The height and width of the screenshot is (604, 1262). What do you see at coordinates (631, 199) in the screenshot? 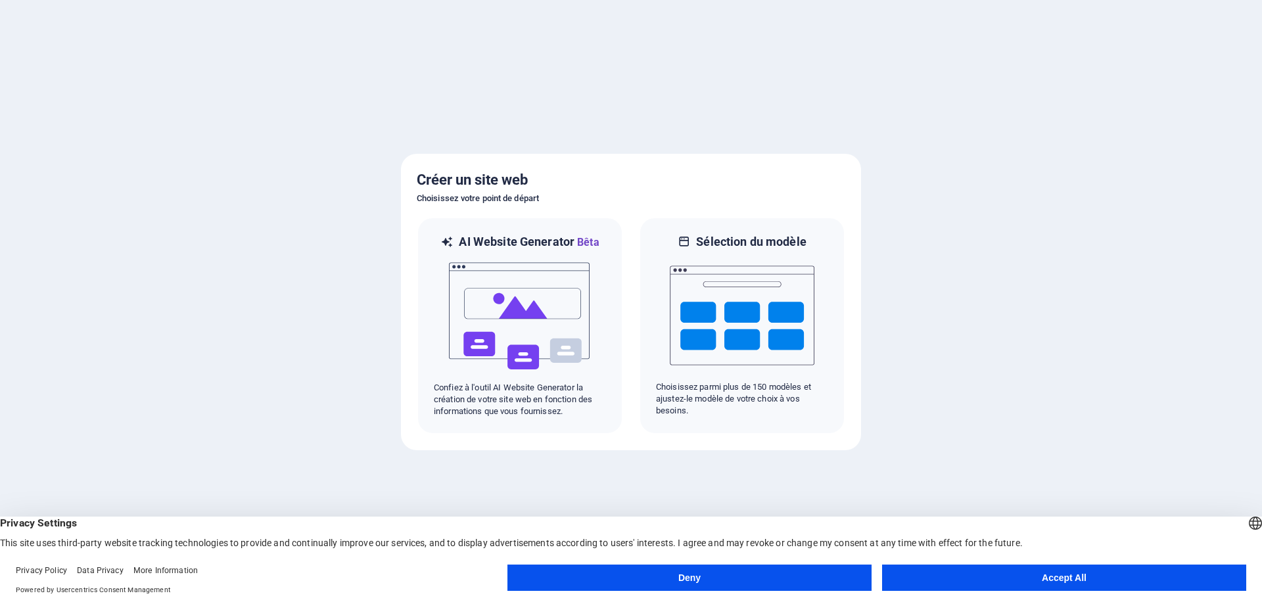
I see `h6: Choisissez votre point de départ` at bounding box center [631, 199].